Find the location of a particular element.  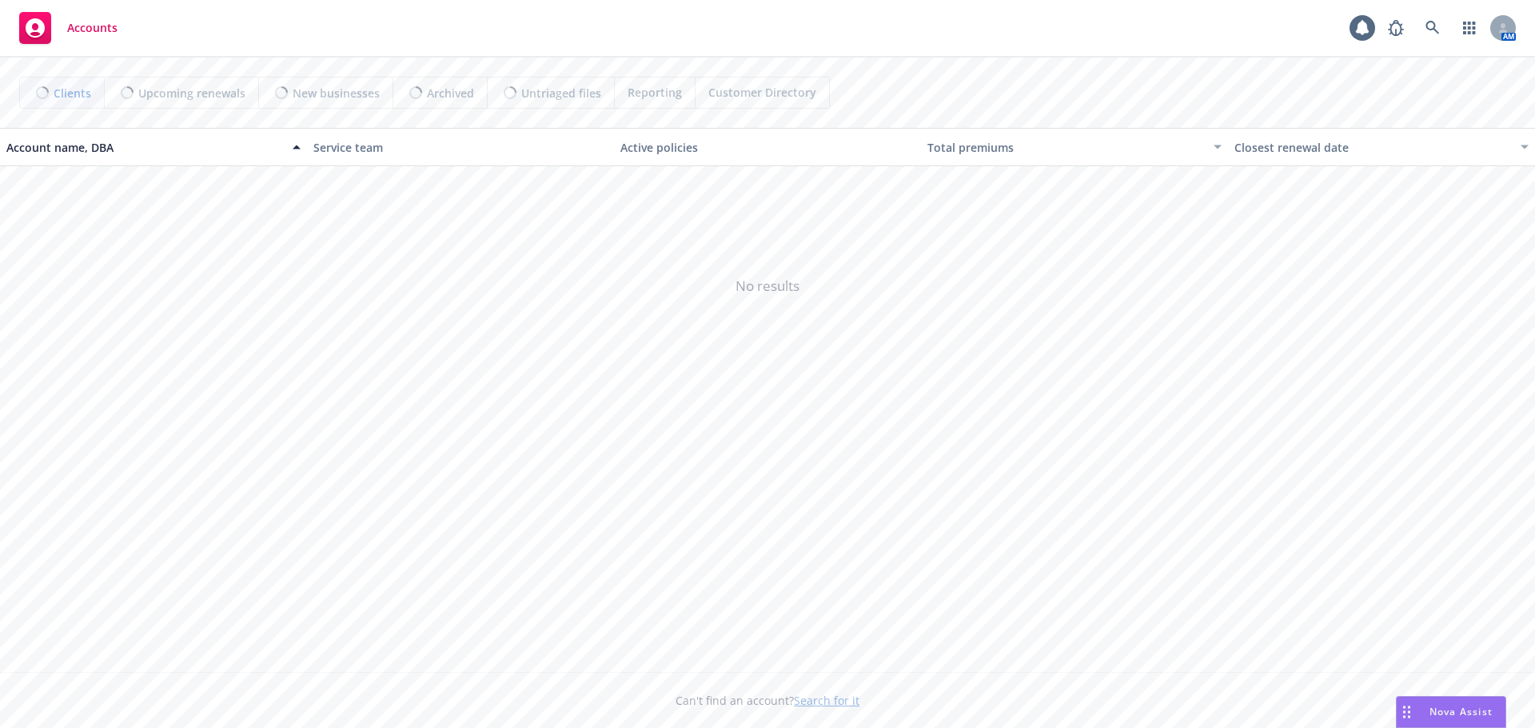

a: Switch app is located at coordinates (1469, 28).